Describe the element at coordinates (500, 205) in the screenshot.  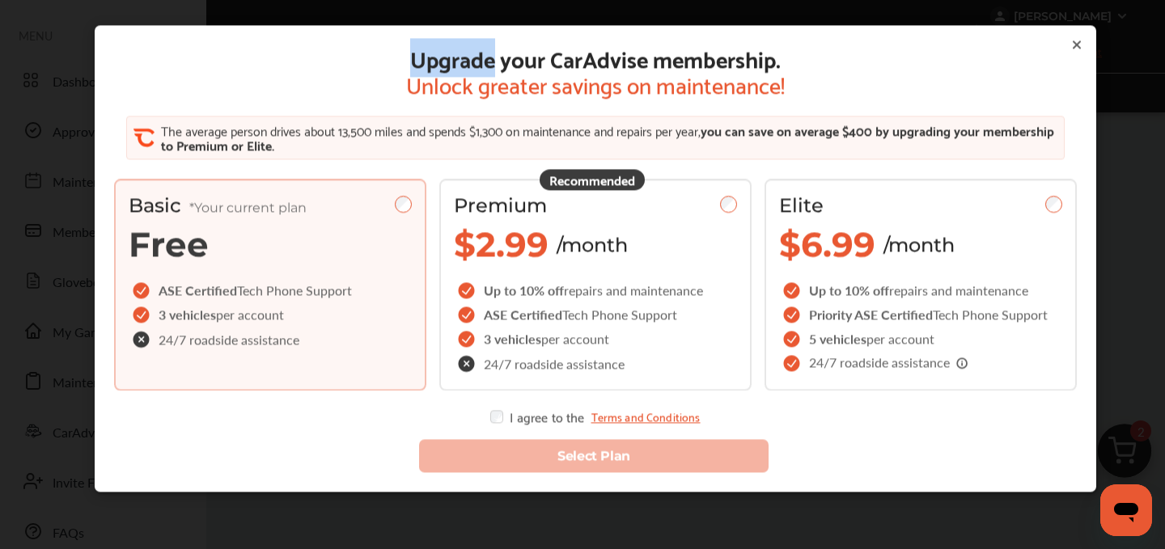
I see `span: Premium` at that location.